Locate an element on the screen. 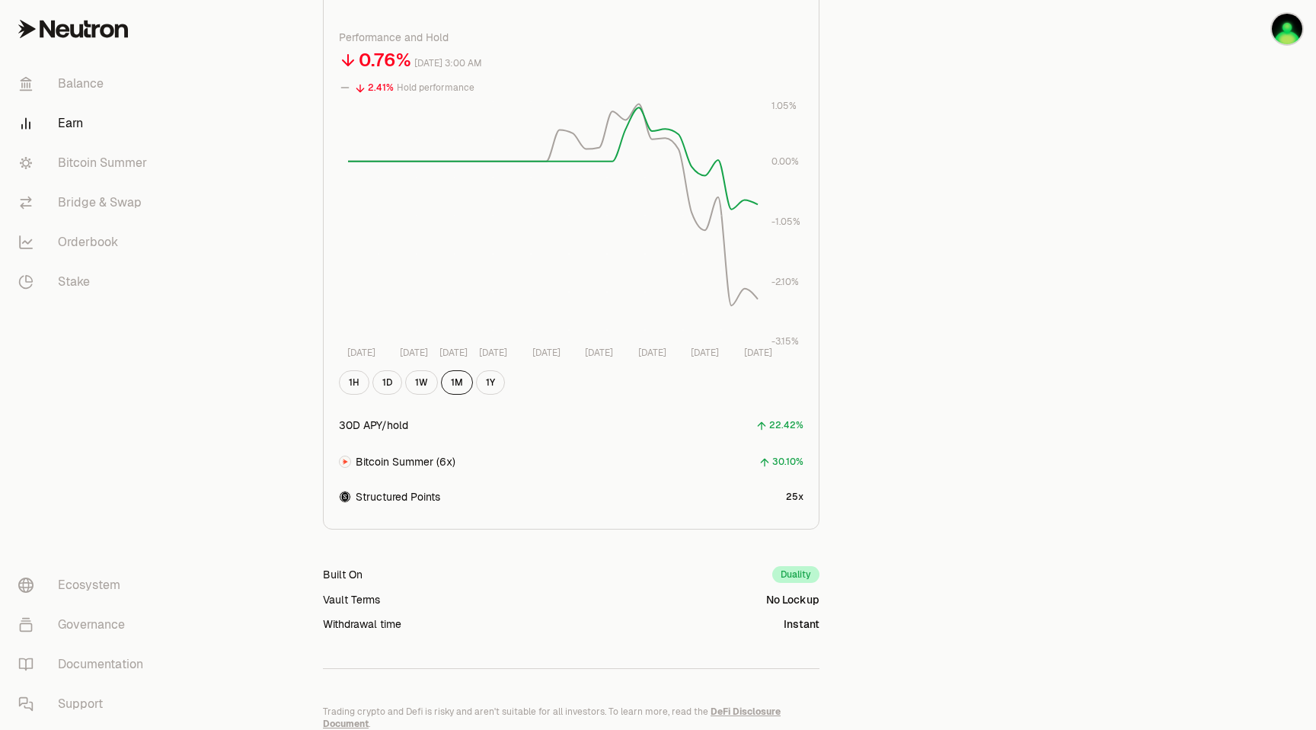 The width and height of the screenshot is (1316, 730). button: 1H is located at coordinates (354, 382).